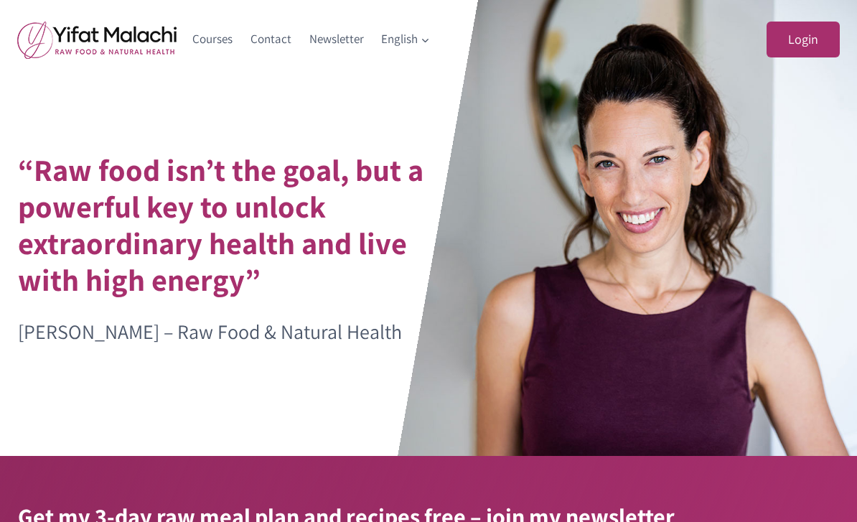  What do you see at coordinates (803, 39) in the screenshot?
I see `a: Login` at bounding box center [803, 39].